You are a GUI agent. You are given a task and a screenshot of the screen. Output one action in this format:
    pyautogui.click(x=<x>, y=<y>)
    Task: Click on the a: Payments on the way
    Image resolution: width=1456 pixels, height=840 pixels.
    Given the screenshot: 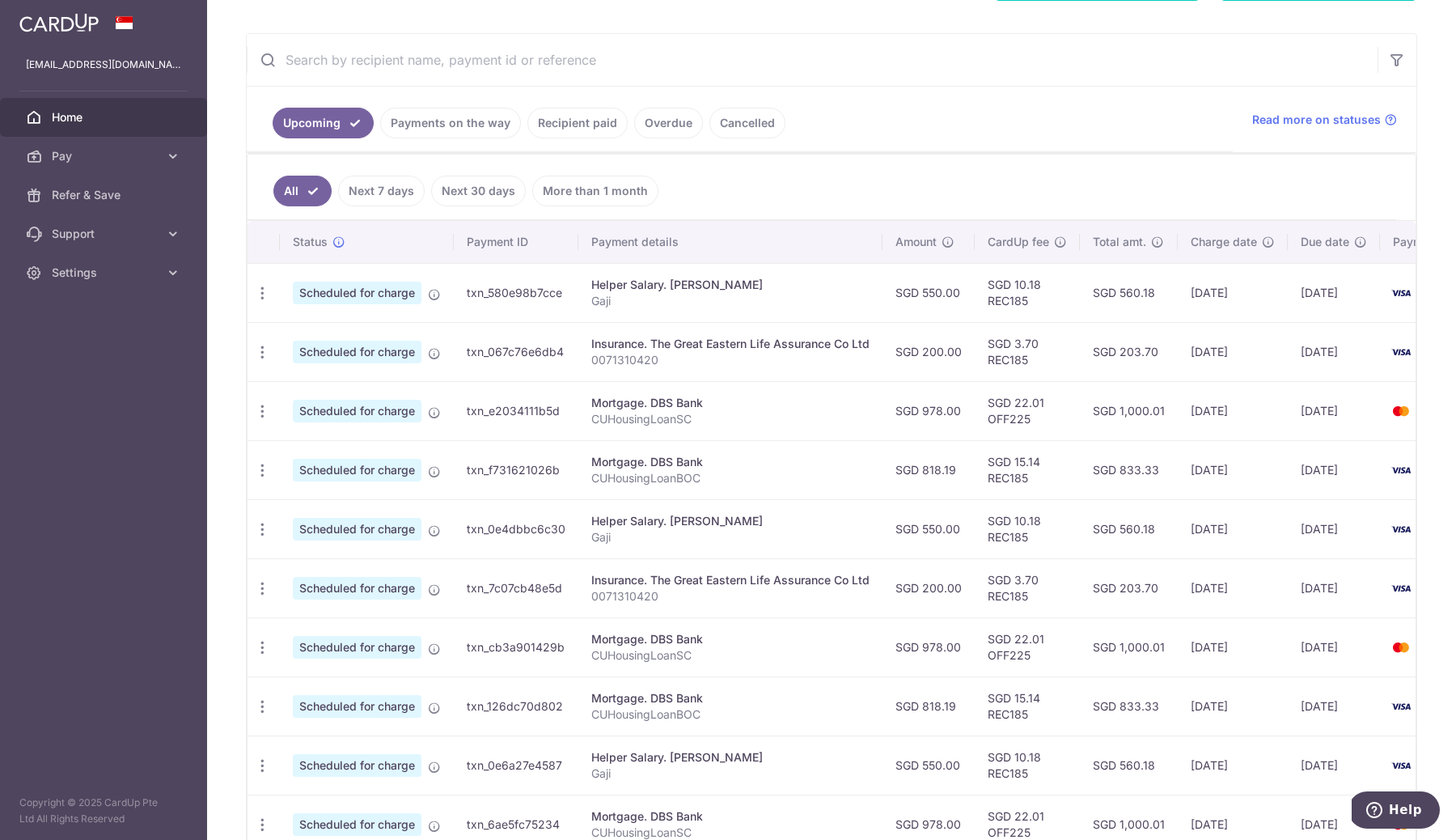 What is the action you would take?
    pyautogui.click(x=450, y=123)
    